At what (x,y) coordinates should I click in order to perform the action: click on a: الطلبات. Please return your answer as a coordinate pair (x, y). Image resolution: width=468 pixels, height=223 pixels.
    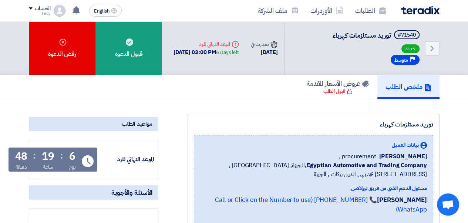
    Looking at the image, I should click on (370, 10).